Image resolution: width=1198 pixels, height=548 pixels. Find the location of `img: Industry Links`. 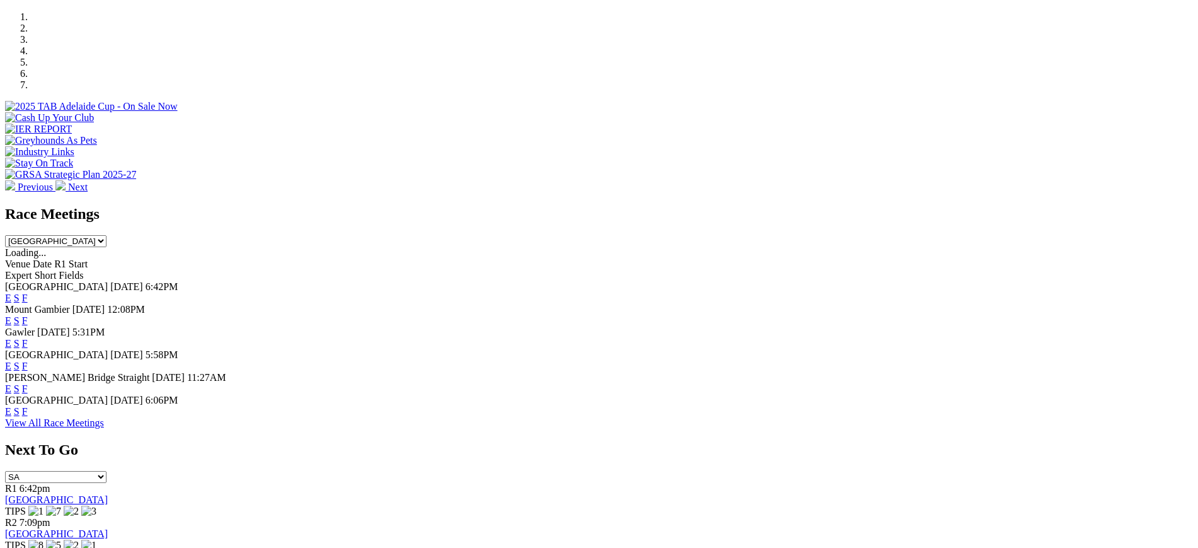

img: Industry Links is located at coordinates (40, 152).